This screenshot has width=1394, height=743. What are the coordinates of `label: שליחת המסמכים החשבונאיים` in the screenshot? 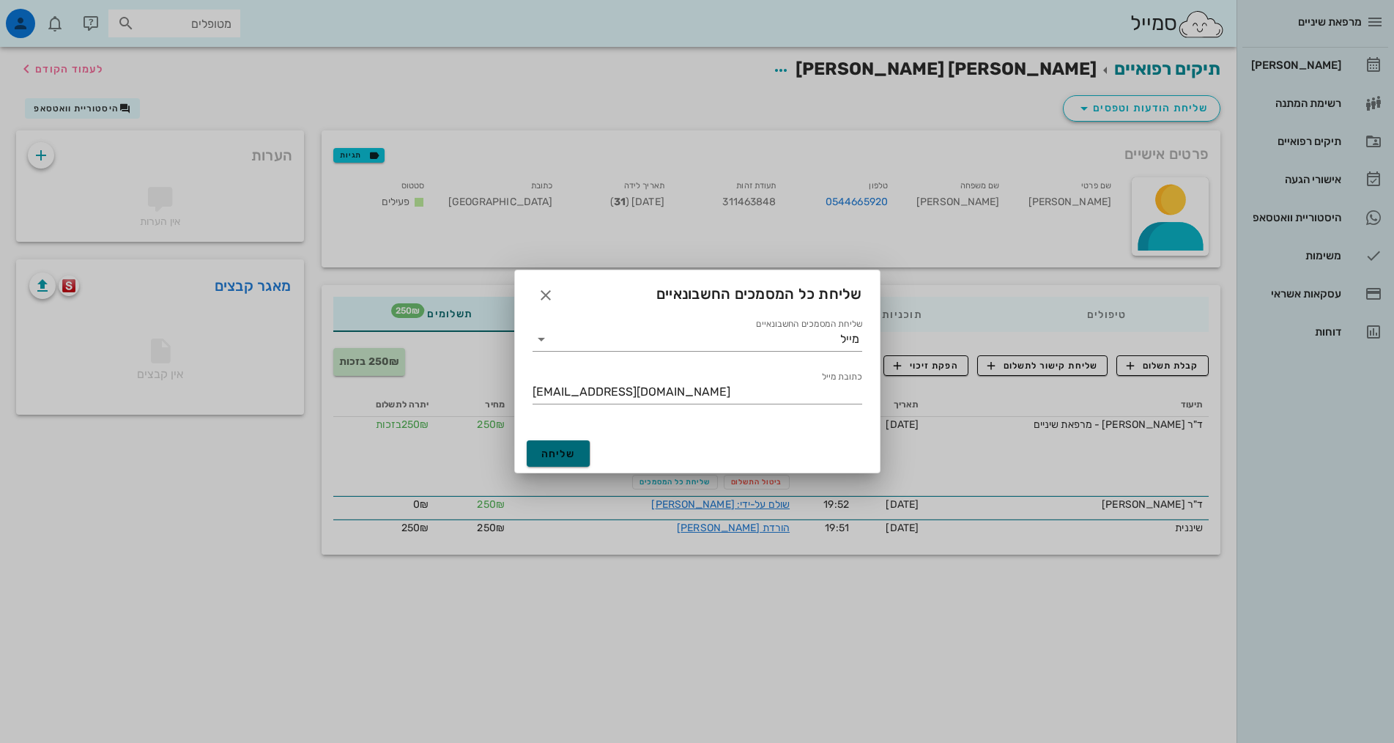 It's located at (809, 324).